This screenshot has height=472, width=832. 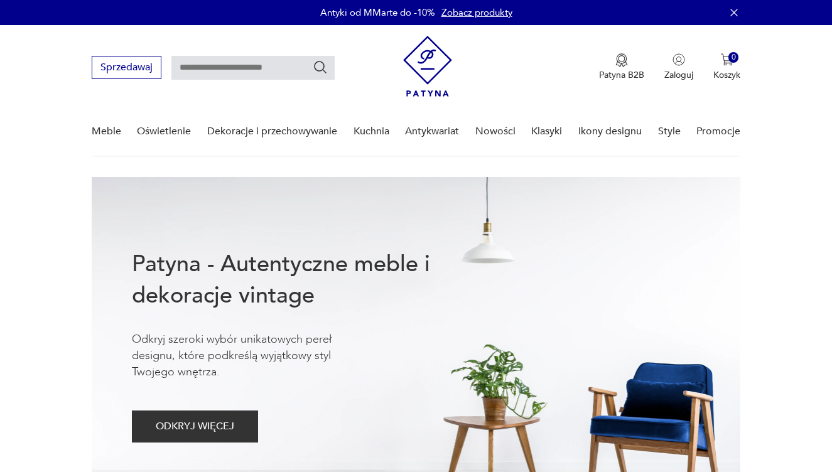 What do you see at coordinates (251, 356) in the screenshot?
I see `p: Odkryj szeroki wybór unikatowych pereł designu, które podkreślą wyjątkowy styl Twojego wnętrza.` at bounding box center [251, 356].